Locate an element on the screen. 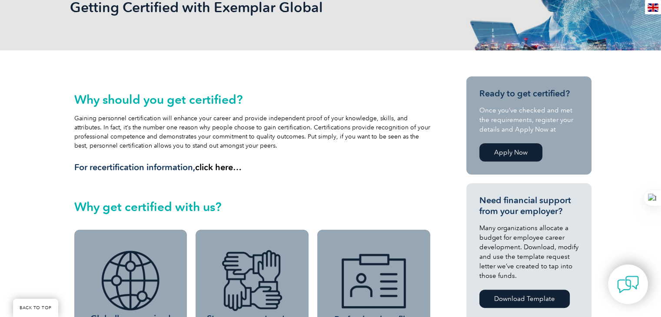 This screenshot has height=317, width=661. a: click here… is located at coordinates (218, 167).